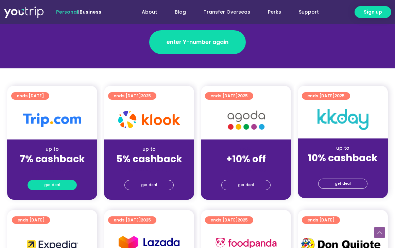 Image resolution: width=395 pixels, height=248 pixels. What do you see at coordinates (52, 159) in the screenshot?
I see `strong: 7% cashback` at bounding box center [52, 159].